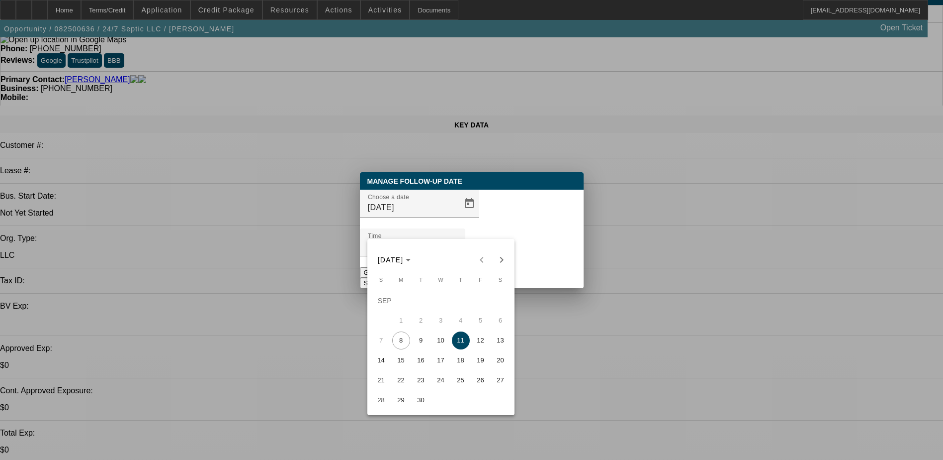 The width and height of the screenshot is (943, 460). I want to click on button: September 9, 2025, so click(421, 340).